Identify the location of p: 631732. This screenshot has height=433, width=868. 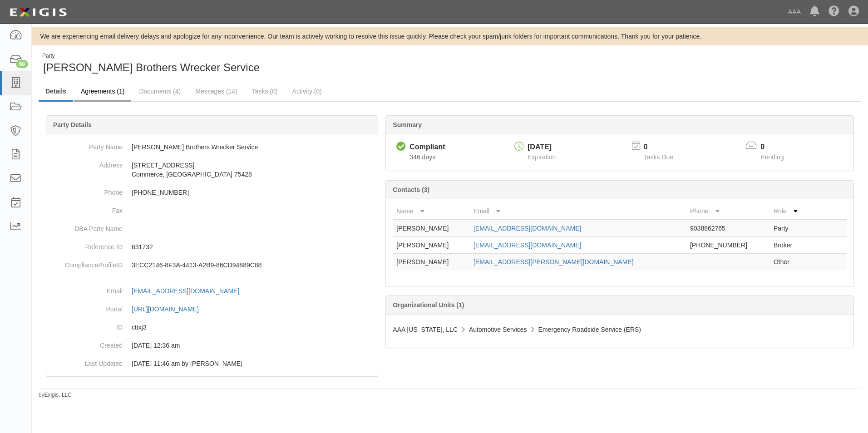
(253, 247).